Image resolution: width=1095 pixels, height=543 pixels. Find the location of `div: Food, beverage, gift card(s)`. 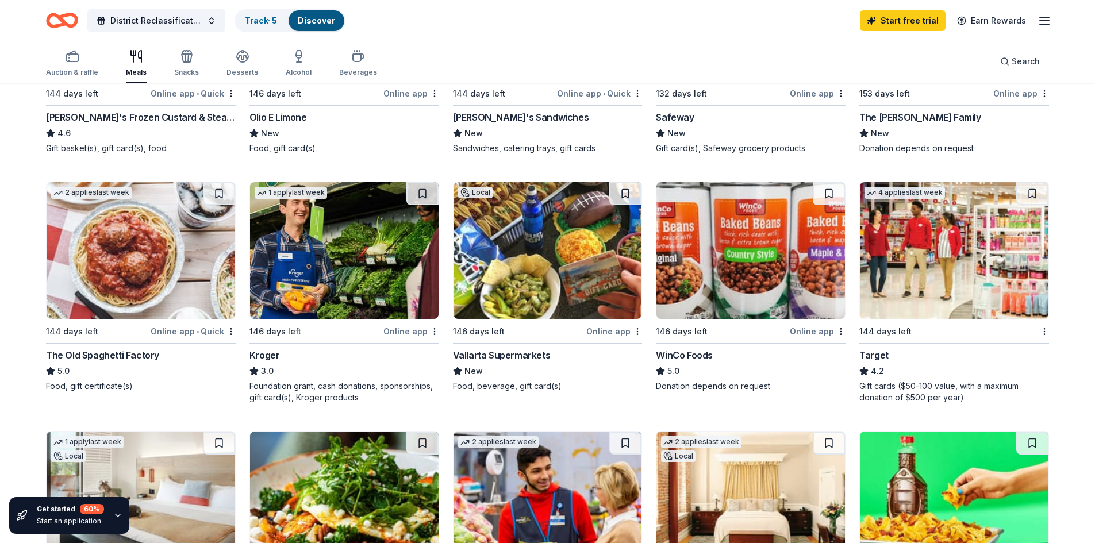

div: Food, beverage, gift card(s) is located at coordinates (548, 386).